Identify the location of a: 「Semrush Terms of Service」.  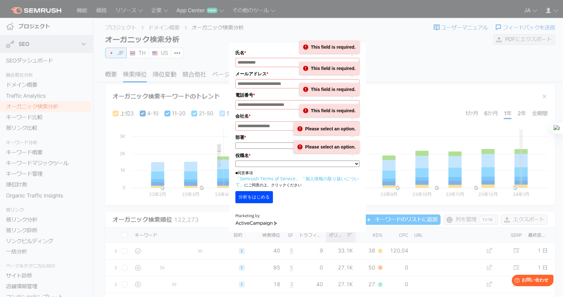
(267, 178).